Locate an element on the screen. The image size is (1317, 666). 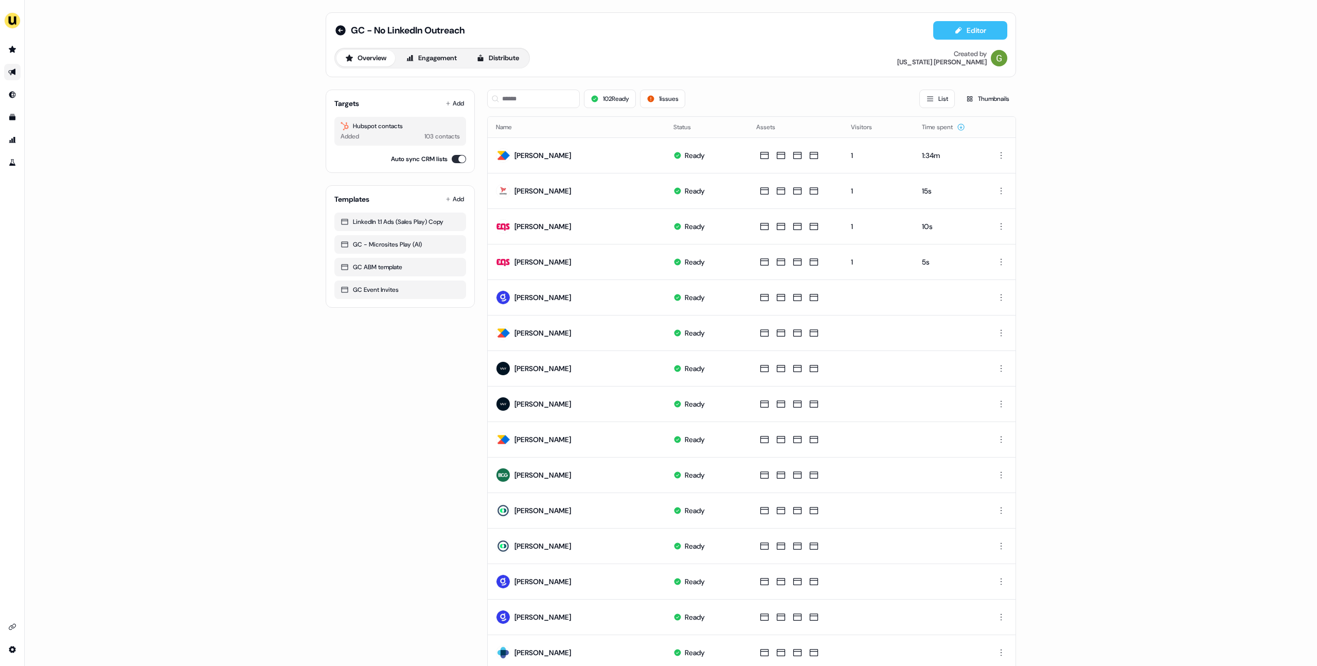
div: Created by is located at coordinates (971, 54).